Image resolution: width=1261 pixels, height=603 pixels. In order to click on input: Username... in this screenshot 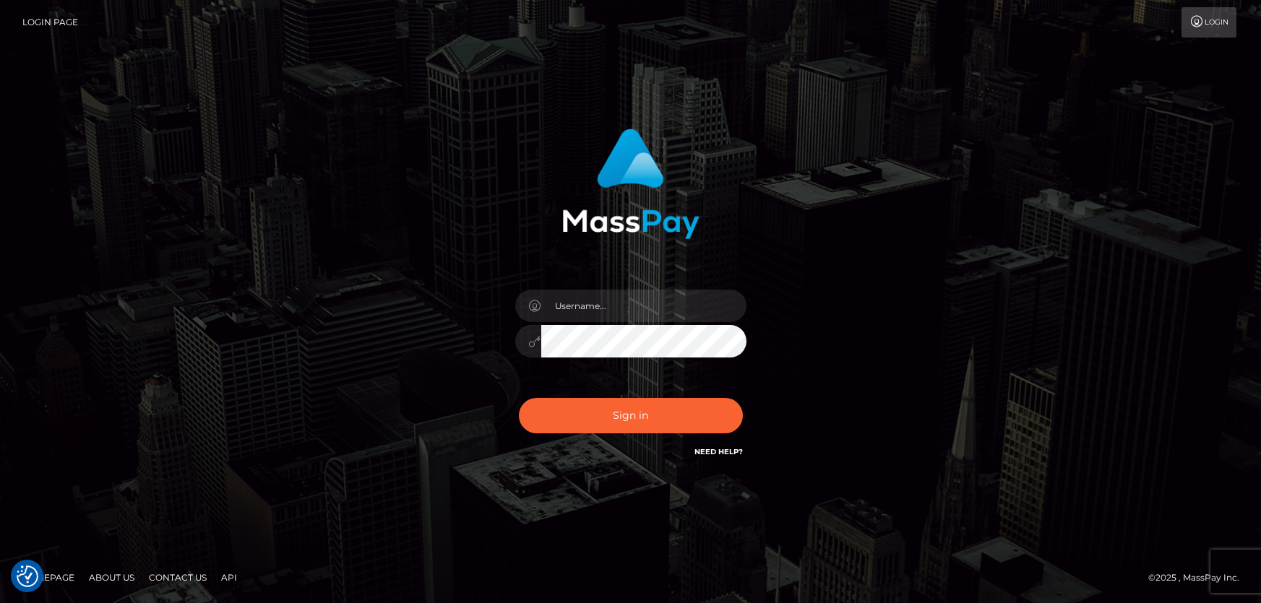, I will do `click(644, 306)`.